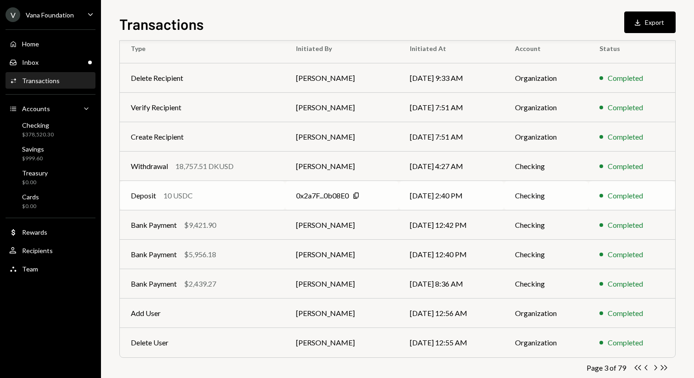  I want to click on th: Status, so click(632, 49).